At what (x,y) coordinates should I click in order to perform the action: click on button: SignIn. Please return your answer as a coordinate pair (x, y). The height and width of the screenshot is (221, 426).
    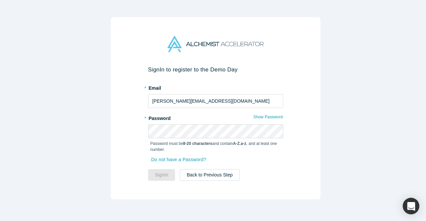
    Looking at the image, I should click on (162, 175).